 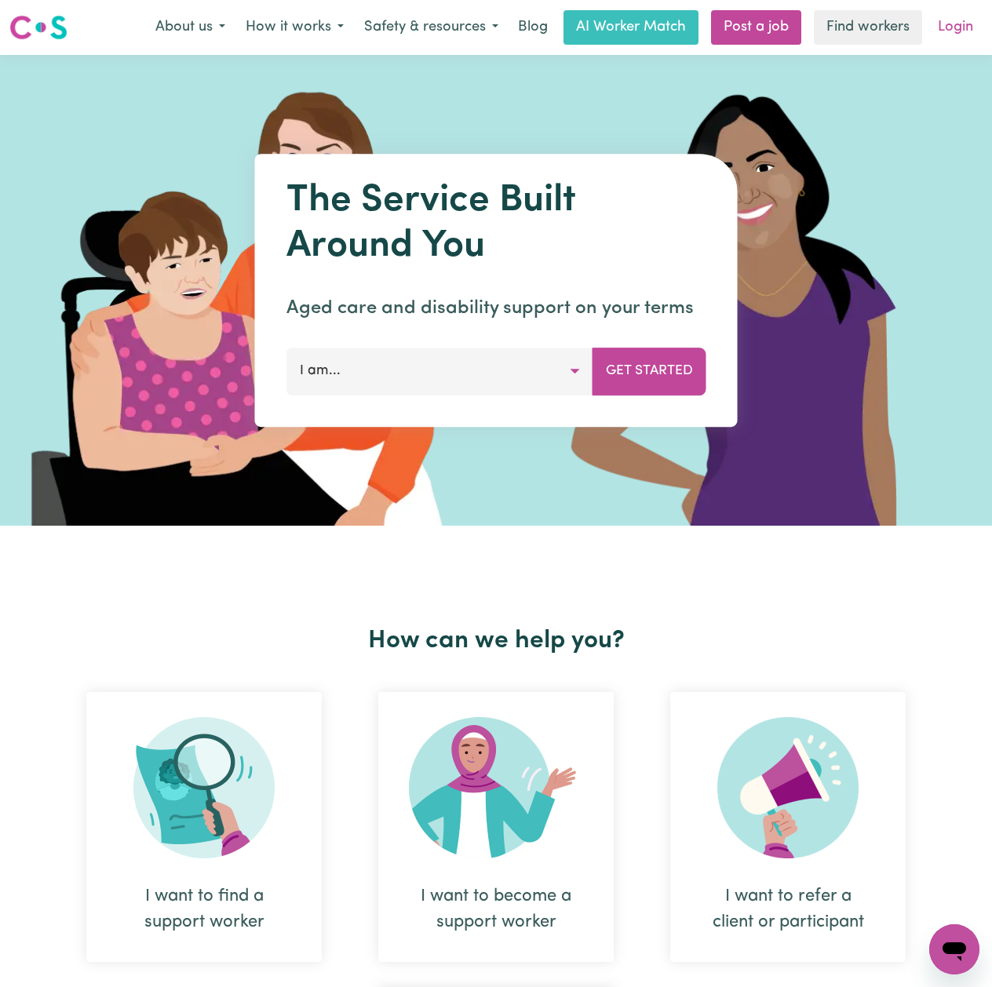 I want to click on img: Become Worker, so click(x=496, y=788).